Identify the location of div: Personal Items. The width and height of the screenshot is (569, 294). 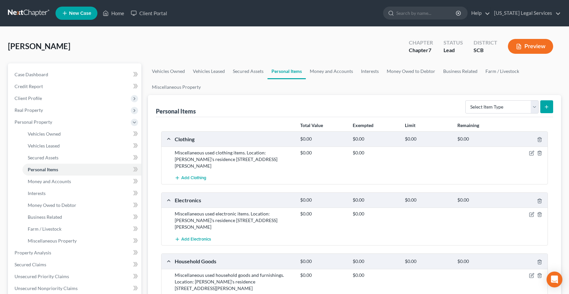
(176, 111).